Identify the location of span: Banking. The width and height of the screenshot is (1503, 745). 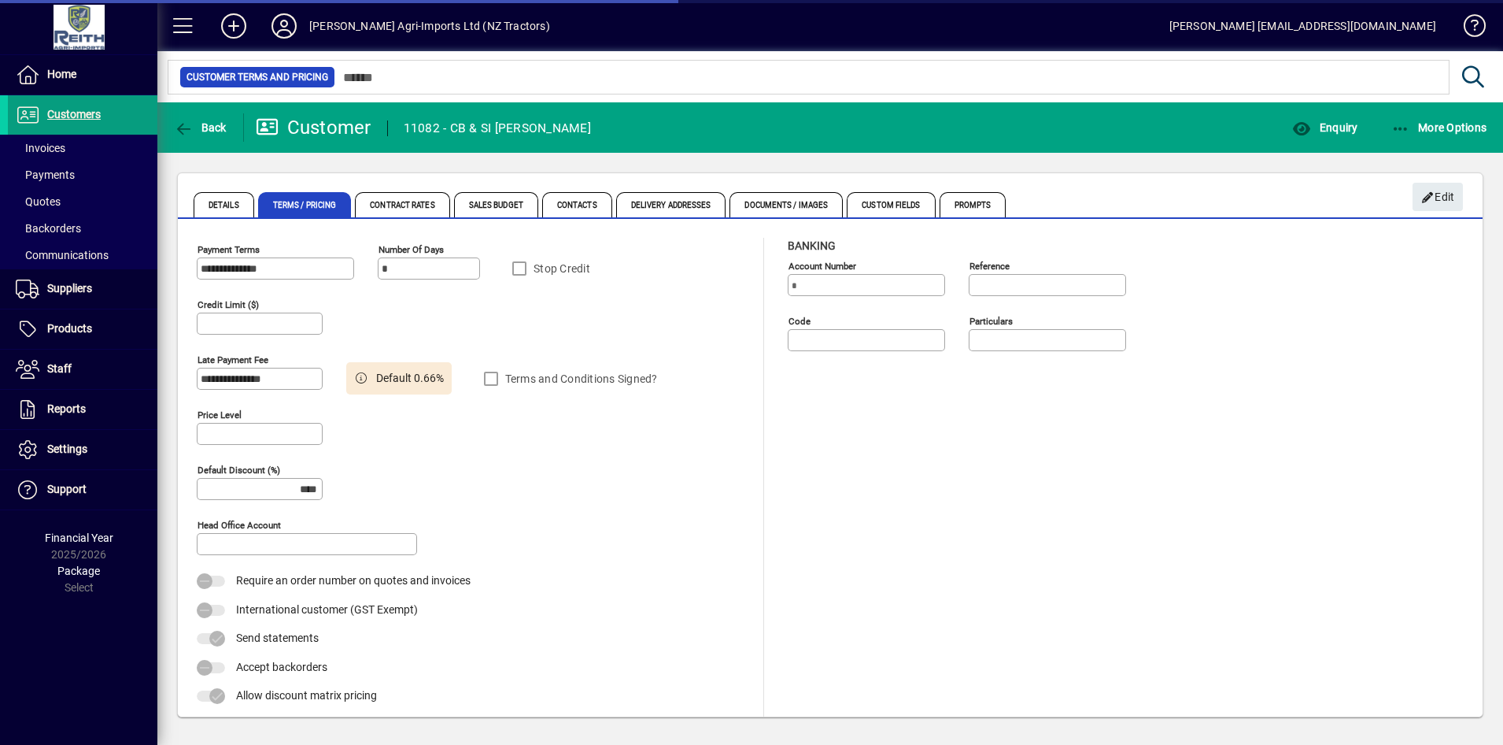
(811, 246).